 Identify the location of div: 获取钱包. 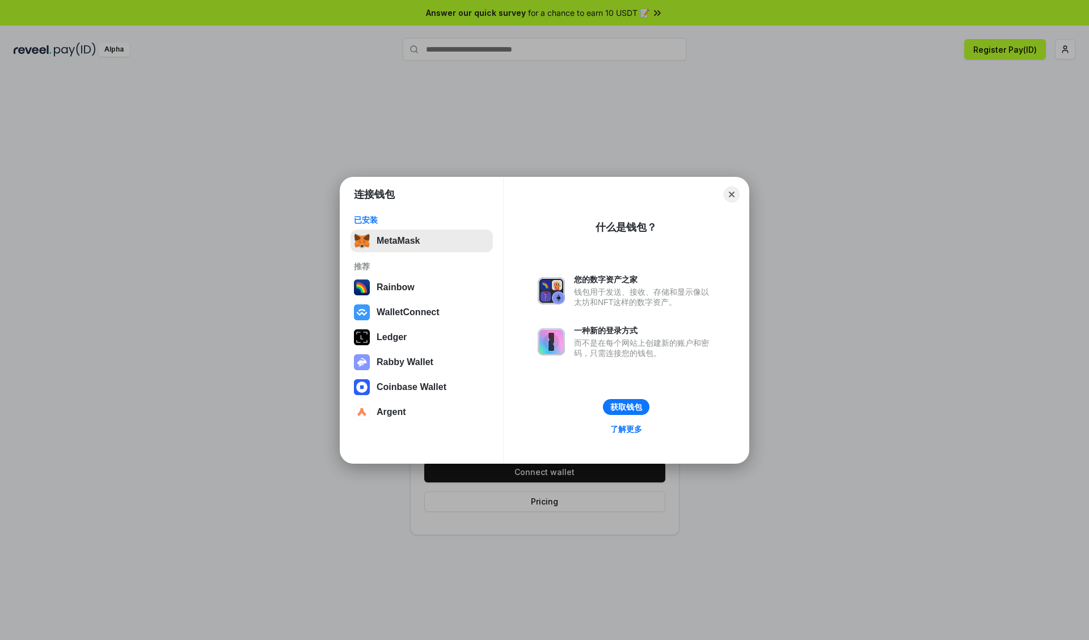
(626, 407).